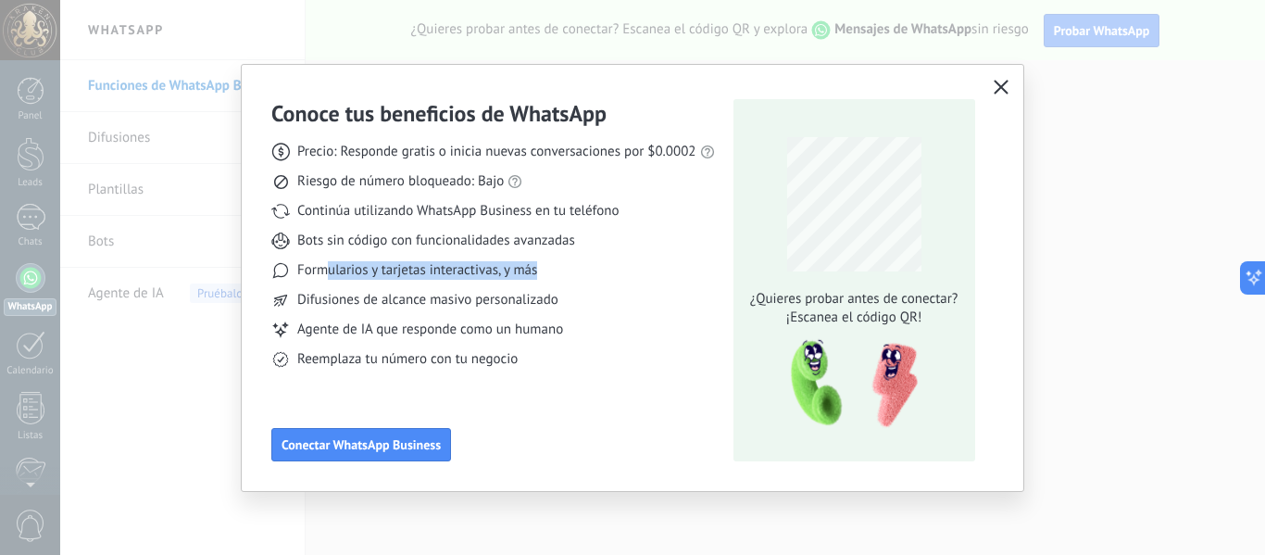  Describe the element at coordinates (417, 270) in the screenshot. I see `span: Formularios y tarjetas interactivas, y más` at that location.